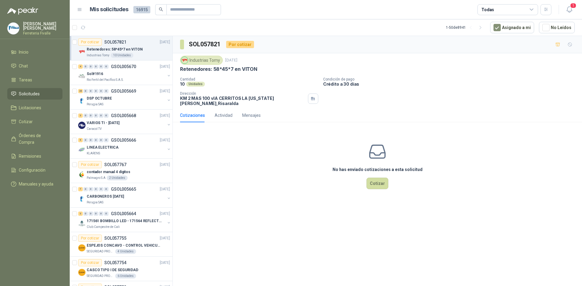  What do you see at coordinates (35, 122) in the screenshot?
I see `a: Cotizar` at bounding box center [35, 122].